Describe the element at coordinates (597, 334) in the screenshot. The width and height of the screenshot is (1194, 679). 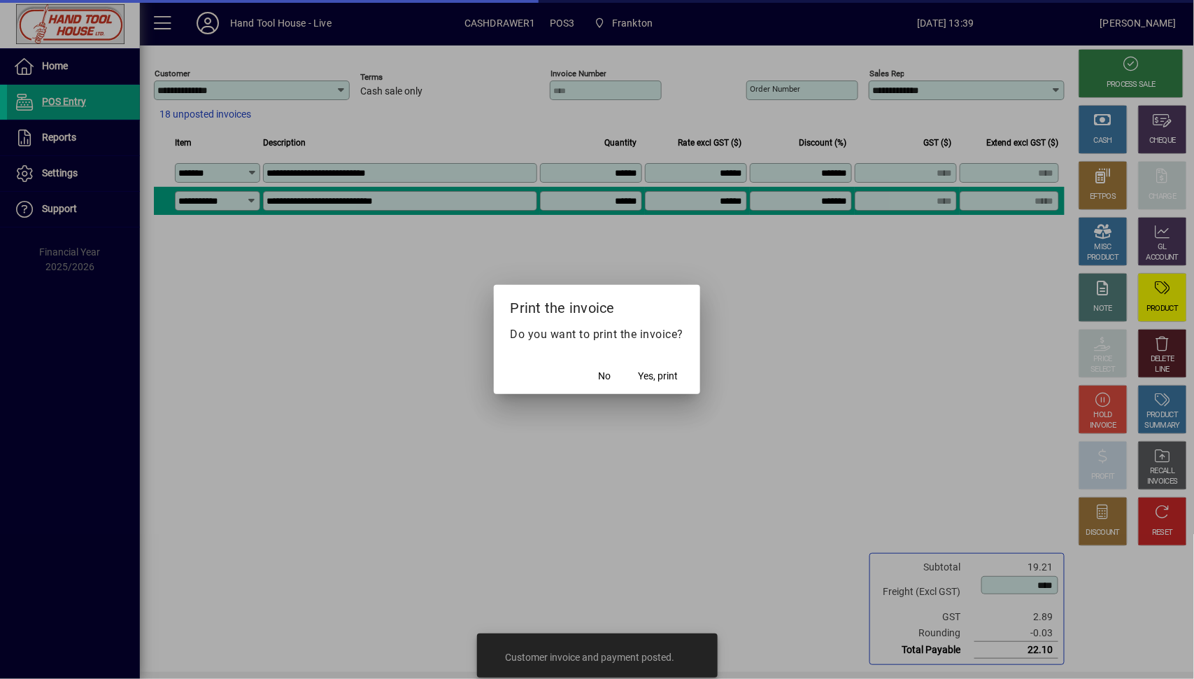
I see `p: Do you want to print the invoice?` at that location.